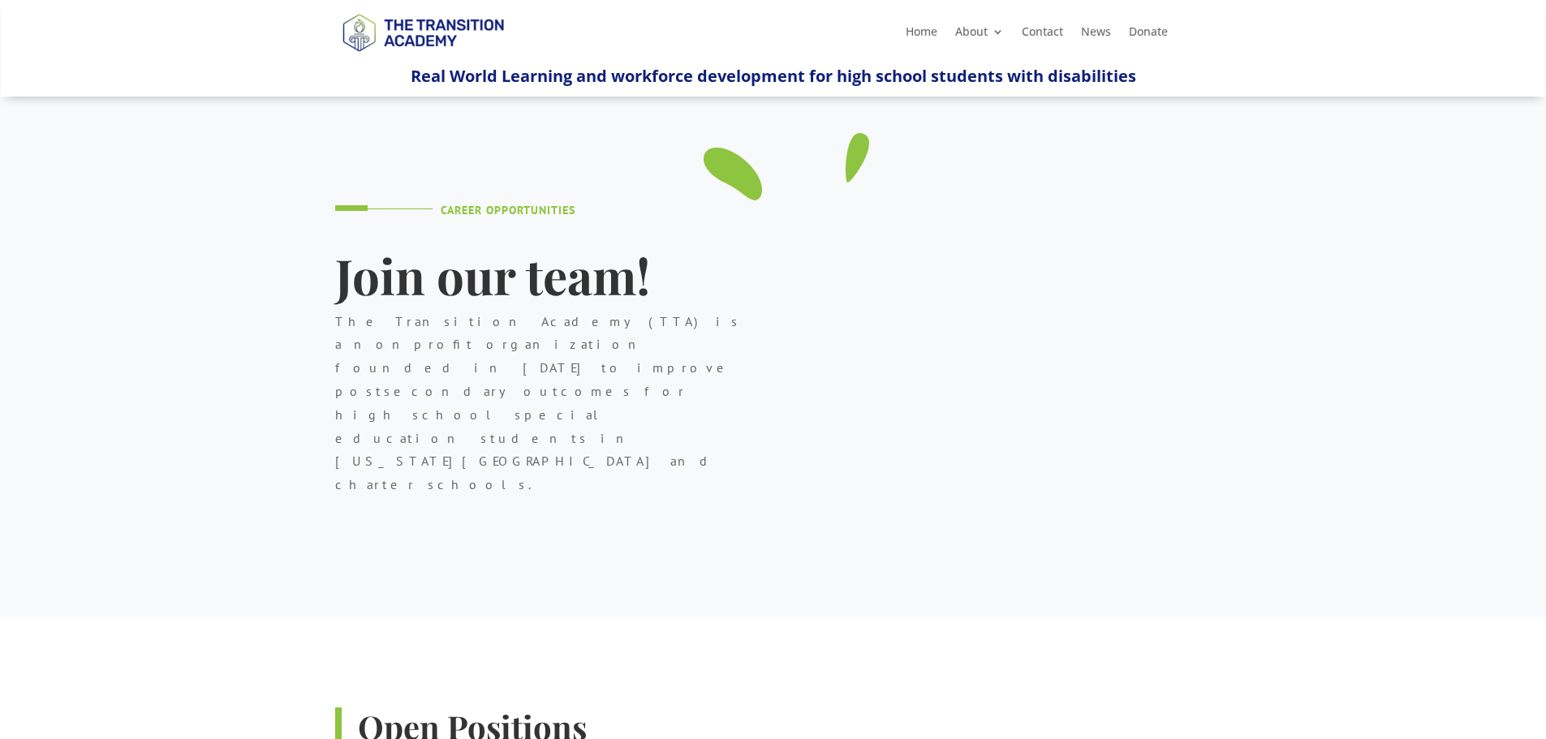 The width and height of the screenshot is (1546, 739). What do you see at coordinates (423, 56) in the screenshot?
I see `a: Logo-Noticias` at bounding box center [423, 56].